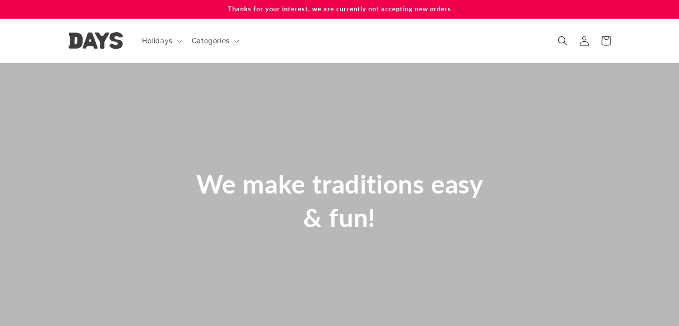 This screenshot has width=679, height=326. I want to click on span: Holidays, so click(157, 41).